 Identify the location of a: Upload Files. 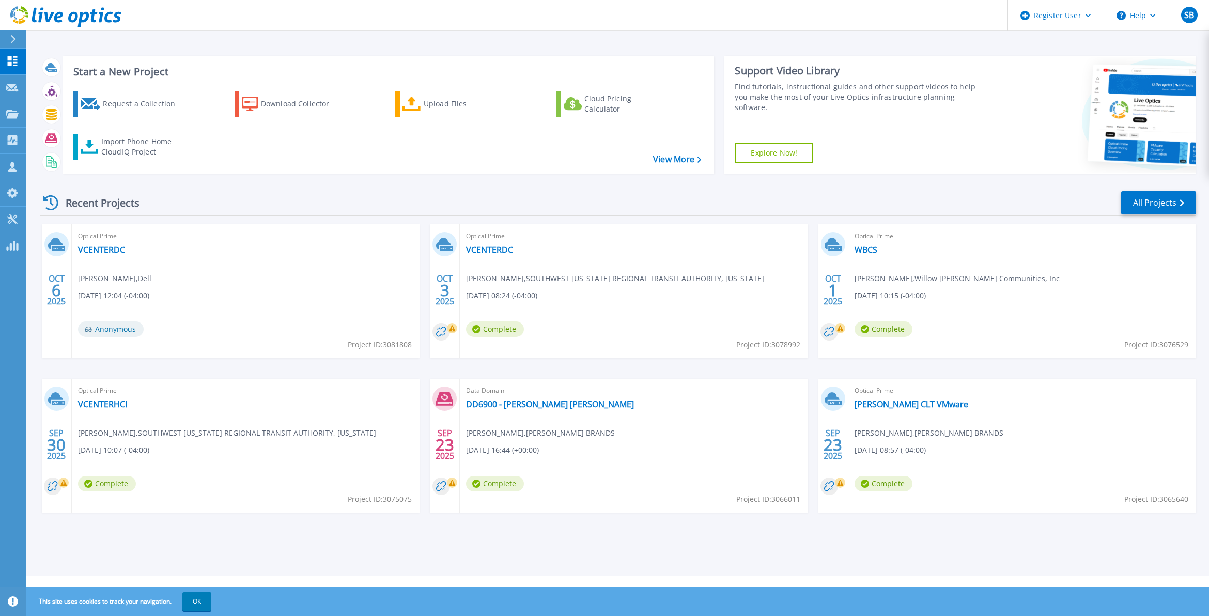
(452, 104).